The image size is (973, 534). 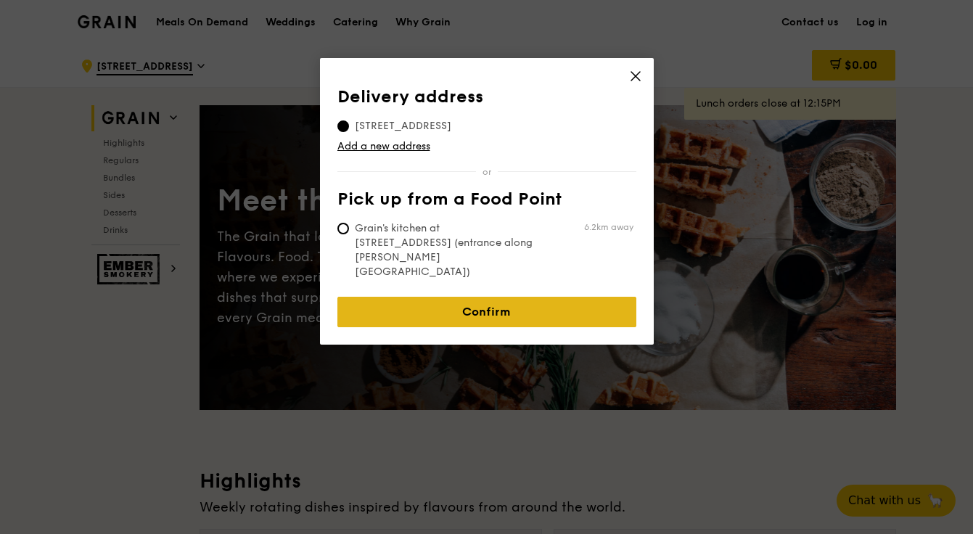 I want to click on th: Pick up from a Food Point, so click(x=487, y=202).